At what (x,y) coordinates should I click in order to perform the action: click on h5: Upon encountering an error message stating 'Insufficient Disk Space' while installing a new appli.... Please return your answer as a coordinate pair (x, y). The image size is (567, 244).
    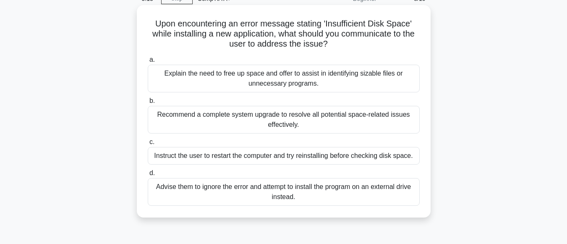
    Looking at the image, I should click on (284, 34).